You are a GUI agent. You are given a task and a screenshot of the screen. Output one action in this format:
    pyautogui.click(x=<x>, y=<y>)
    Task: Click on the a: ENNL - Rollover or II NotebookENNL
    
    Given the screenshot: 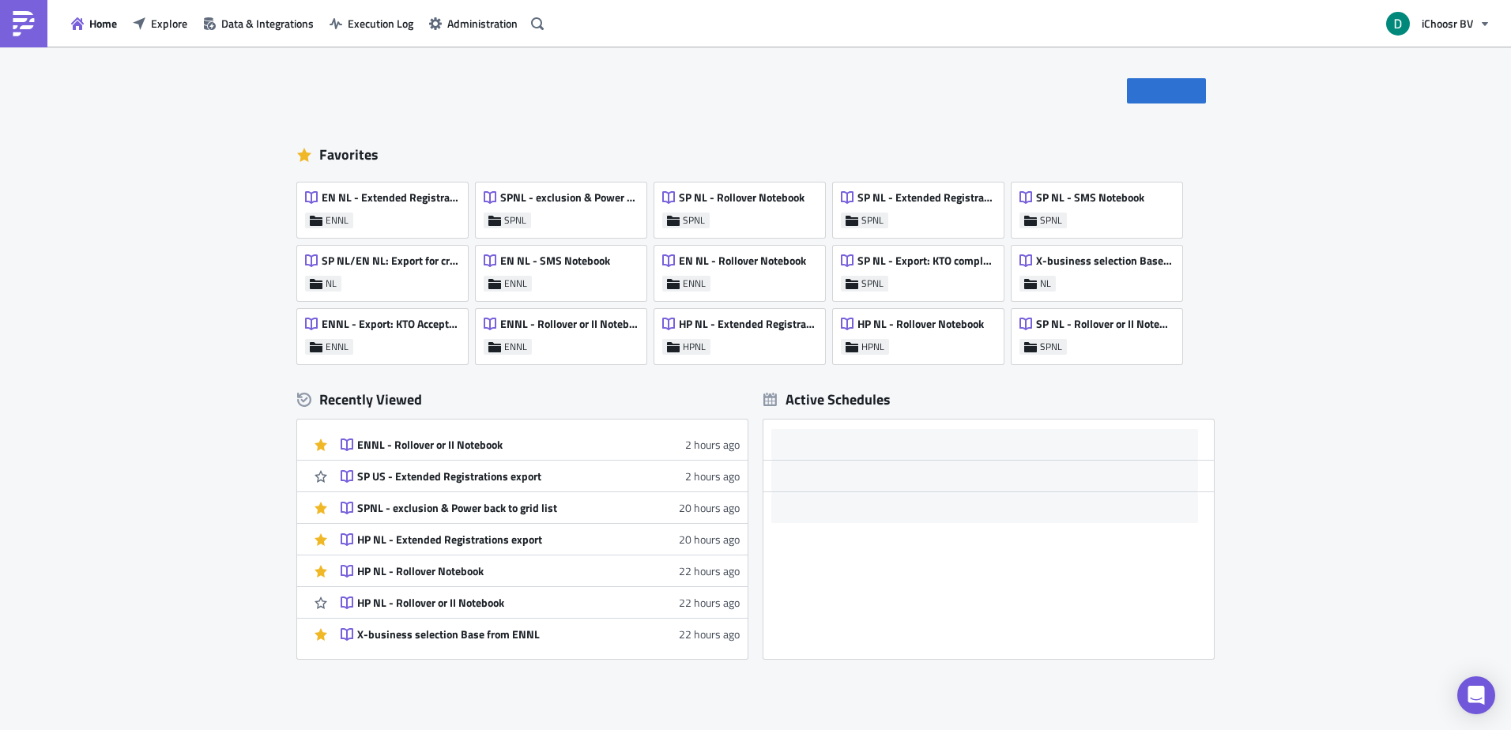 What is the action you would take?
    pyautogui.click(x=565, y=333)
    